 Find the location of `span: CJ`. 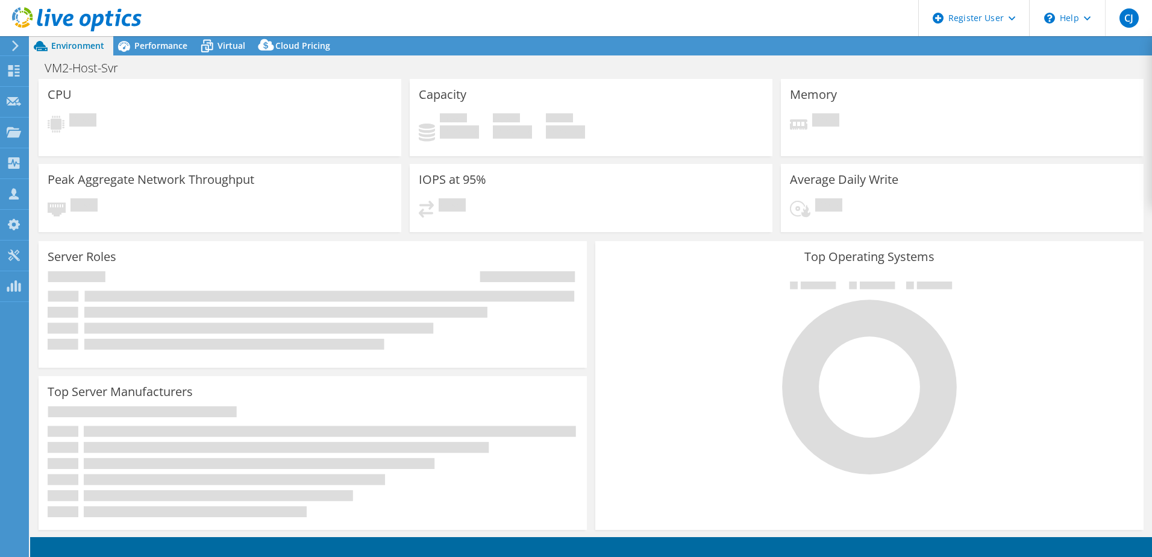

span: CJ is located at coordinates (1129, 18).